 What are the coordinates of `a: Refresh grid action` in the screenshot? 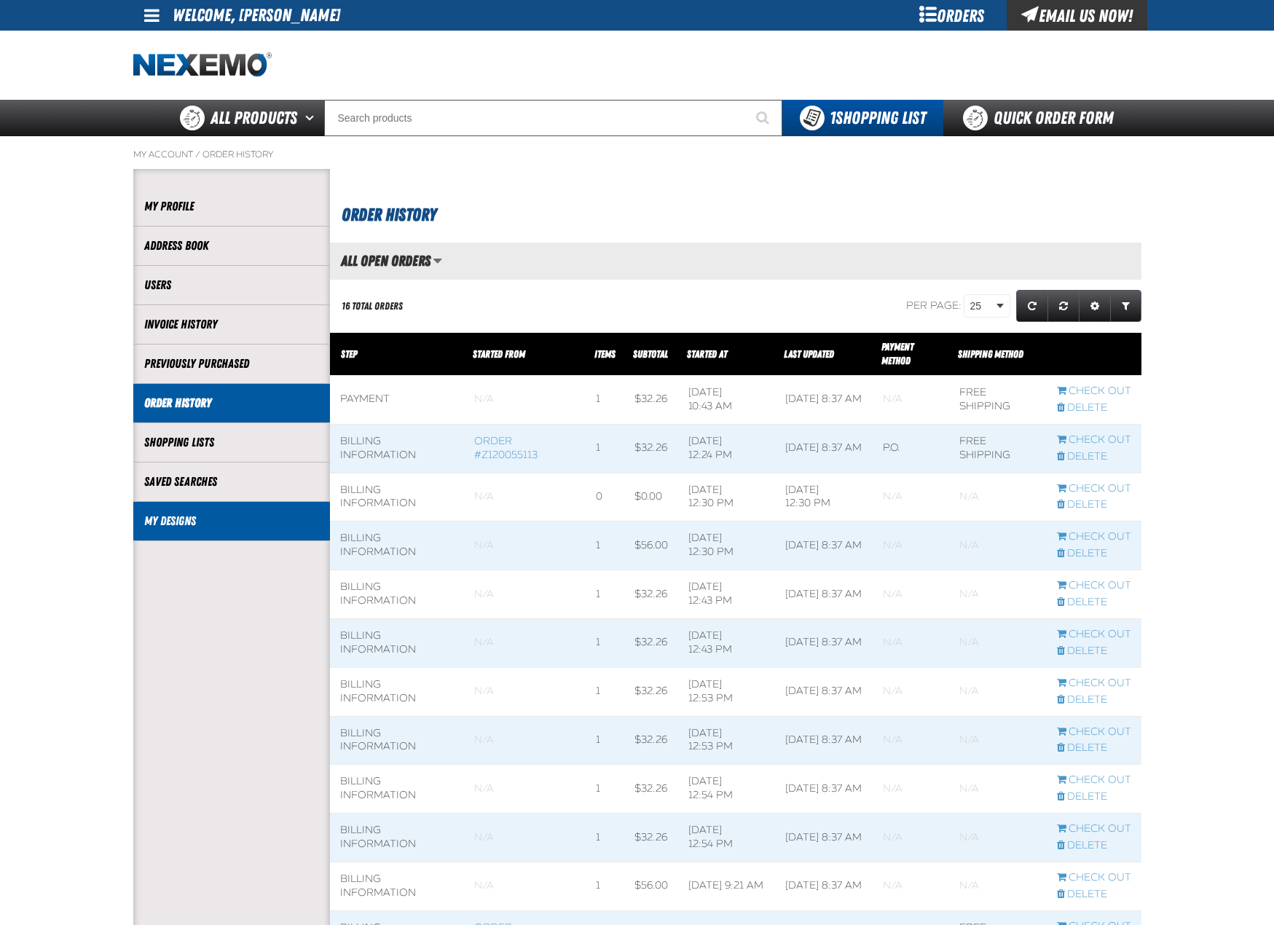 It's located at (1032, 306).